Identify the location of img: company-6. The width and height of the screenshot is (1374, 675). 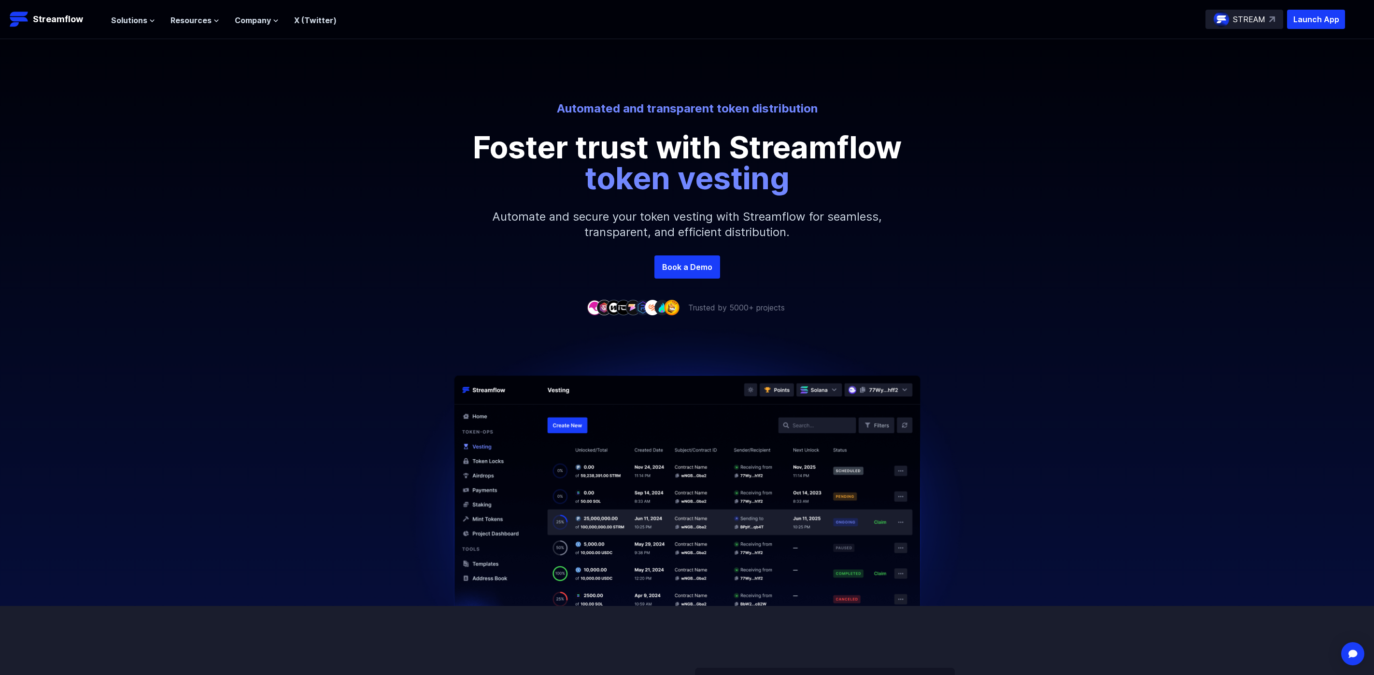
(643, 307).